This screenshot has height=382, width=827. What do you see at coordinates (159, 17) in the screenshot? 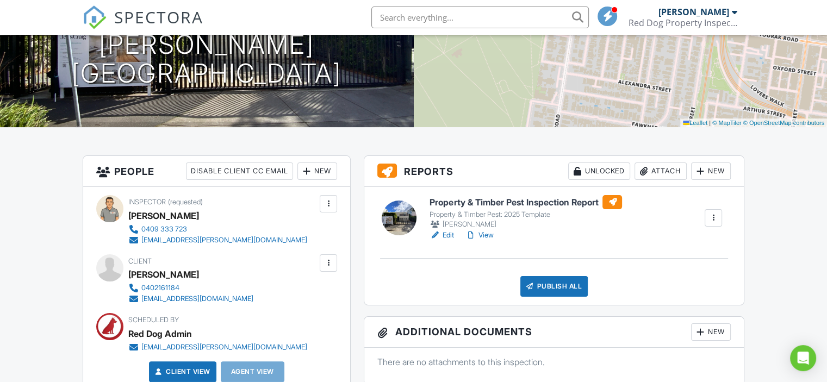
I see `span: SPECTORA` at bounding box center [159, 17].